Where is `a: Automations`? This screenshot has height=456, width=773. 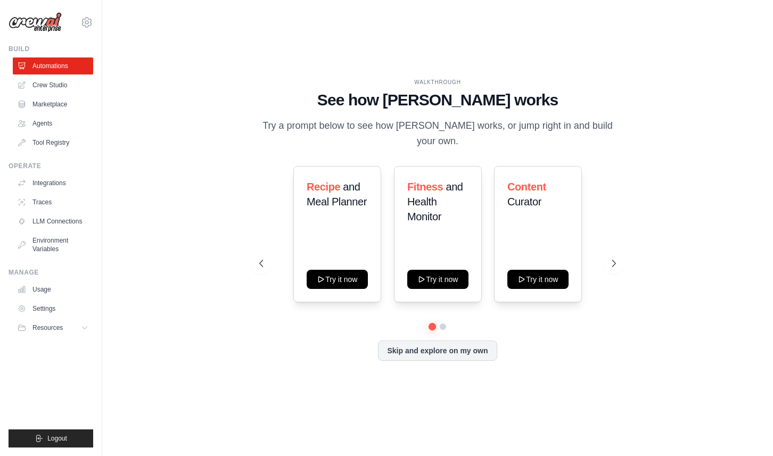
a: Automations is located at coordinates (53, 66).